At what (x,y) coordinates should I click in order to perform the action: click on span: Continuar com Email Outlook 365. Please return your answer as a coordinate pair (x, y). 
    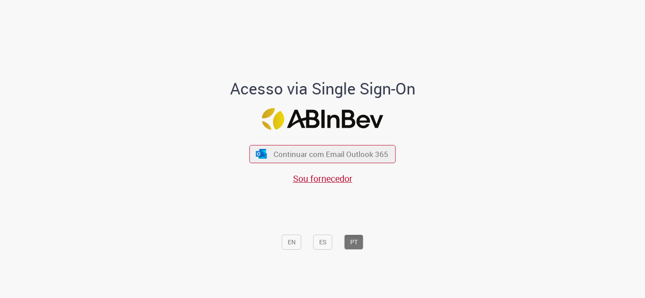
    Looking at the image, I should click on (331, 154).